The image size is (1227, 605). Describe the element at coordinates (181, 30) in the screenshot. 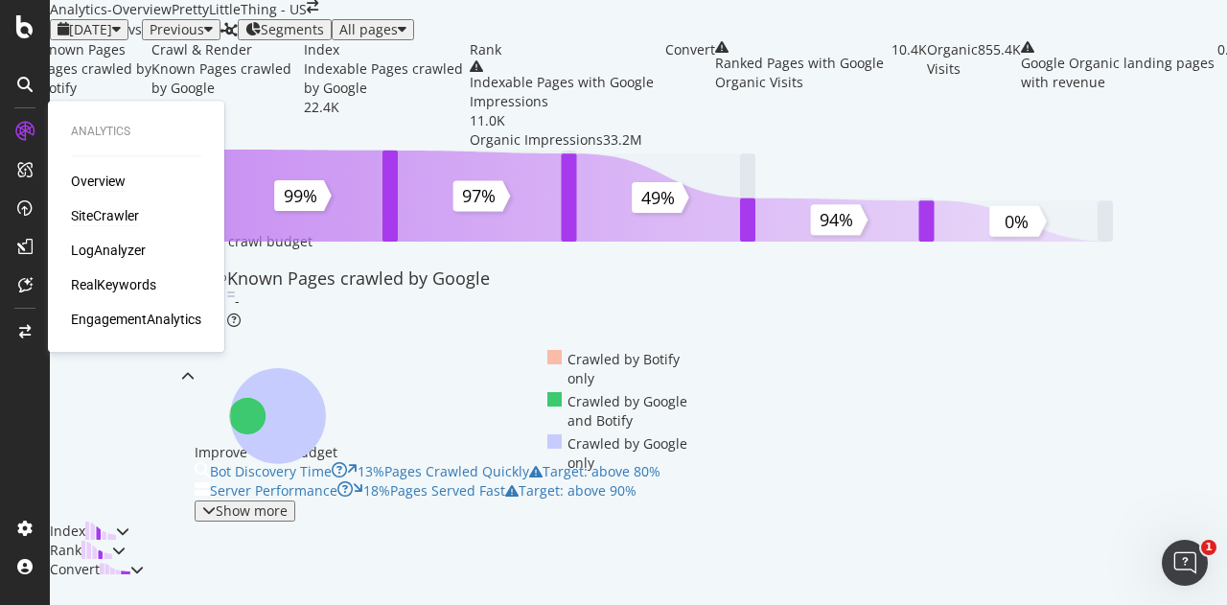

I see `button: Previous` at that location.